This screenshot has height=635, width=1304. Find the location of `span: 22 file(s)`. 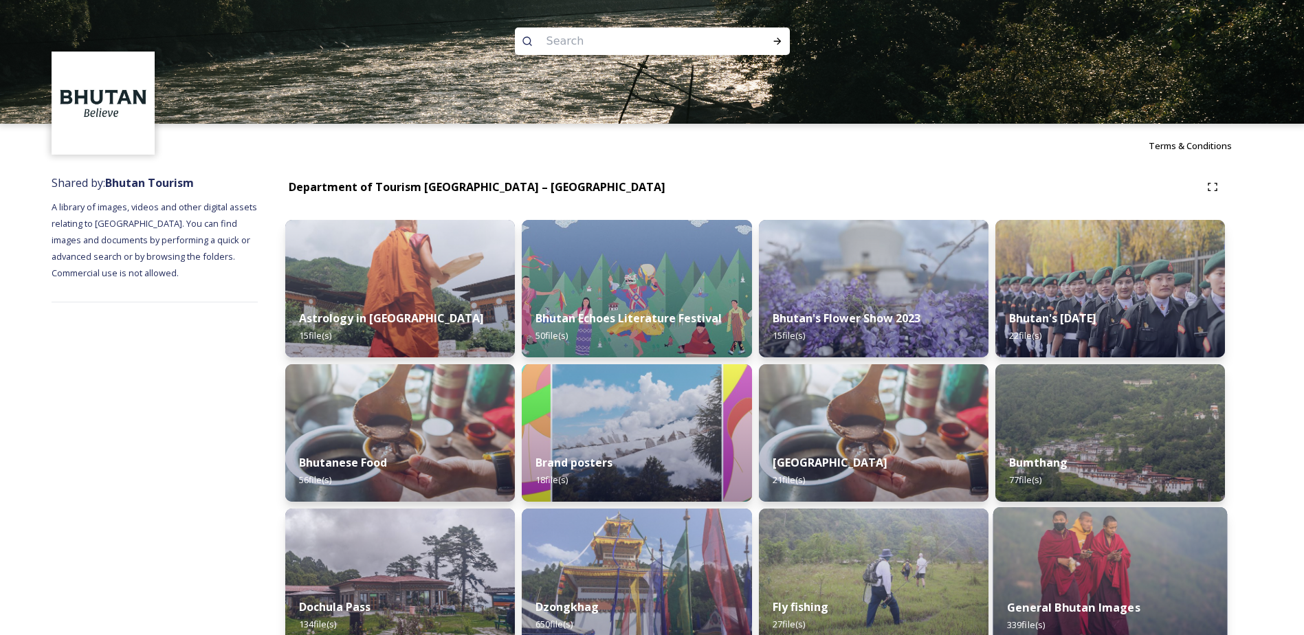

span: 22 file(s) is located at coordinates (1025, 335).